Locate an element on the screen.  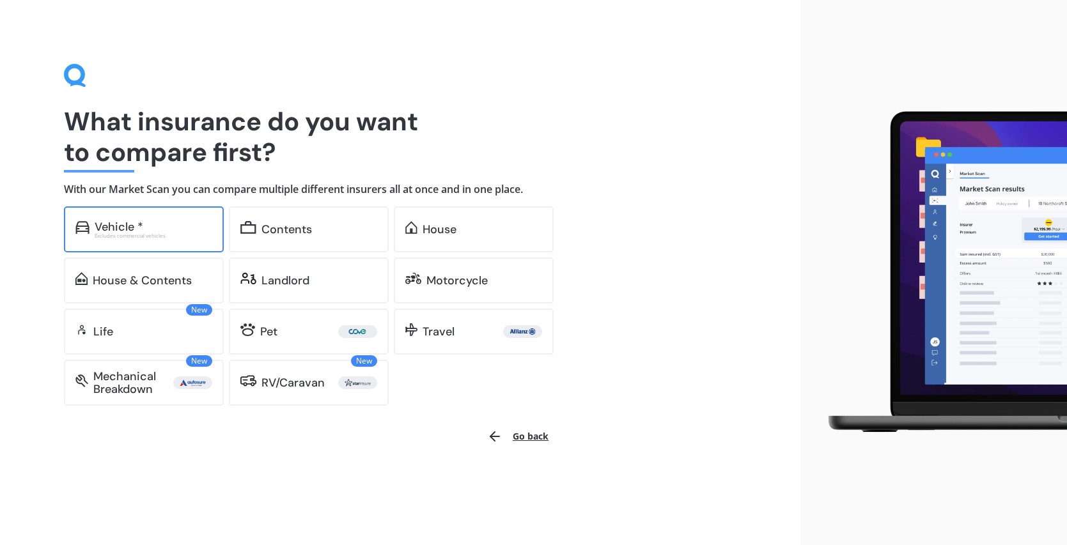
img: Autosure.webp is located at coordinates (192, 383).